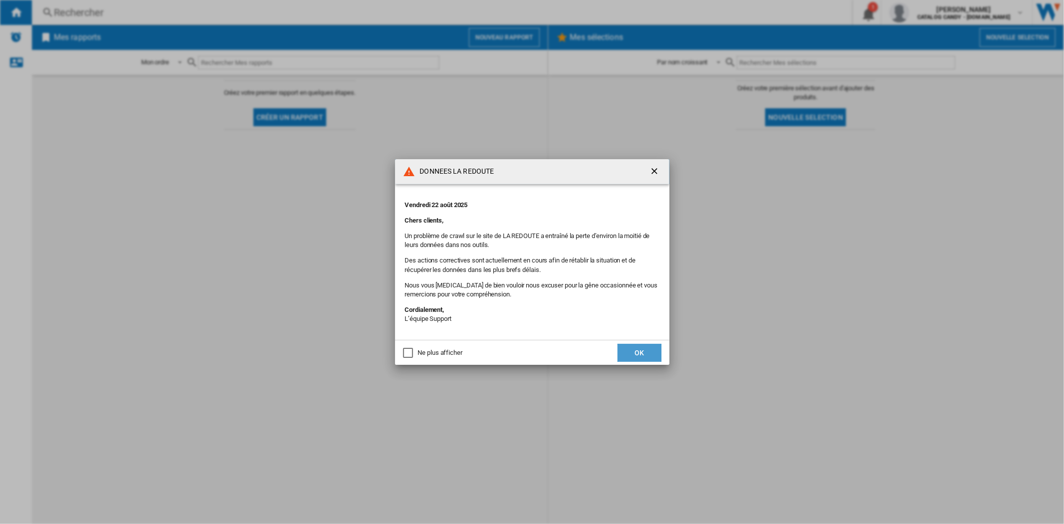  Describe the element at coordinates (432, 353) in the screenshot. I see `md-checkbox: Ne plus afficher` at that location.